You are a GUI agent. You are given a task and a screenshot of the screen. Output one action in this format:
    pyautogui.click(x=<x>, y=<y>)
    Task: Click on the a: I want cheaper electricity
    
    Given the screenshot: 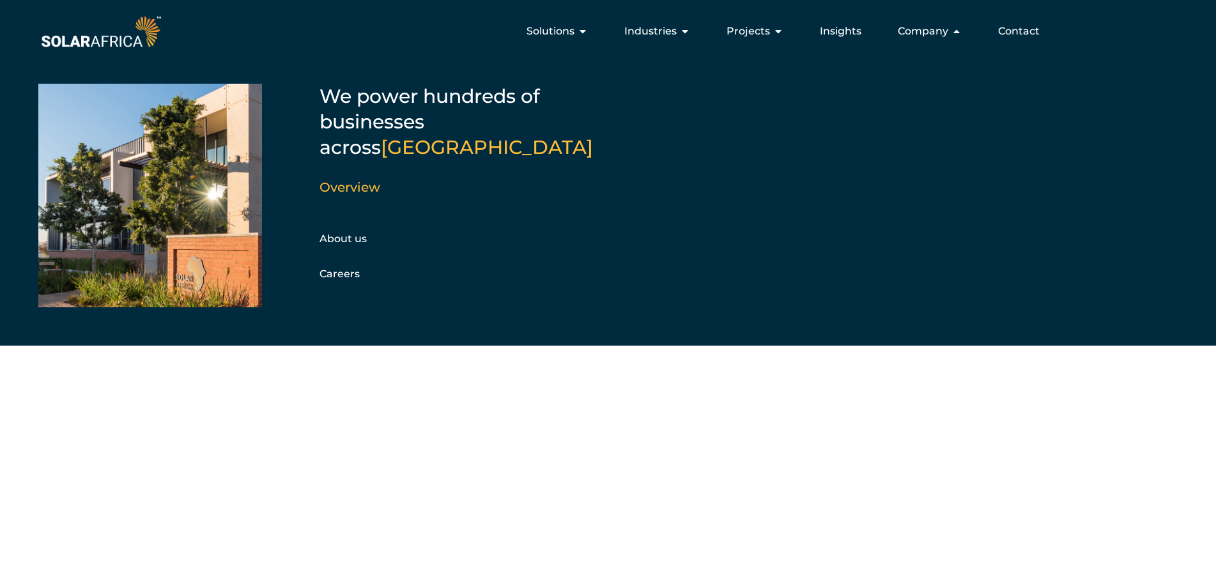 What is the action you would take?
    pyautogui.click(x=341, y=362)
    